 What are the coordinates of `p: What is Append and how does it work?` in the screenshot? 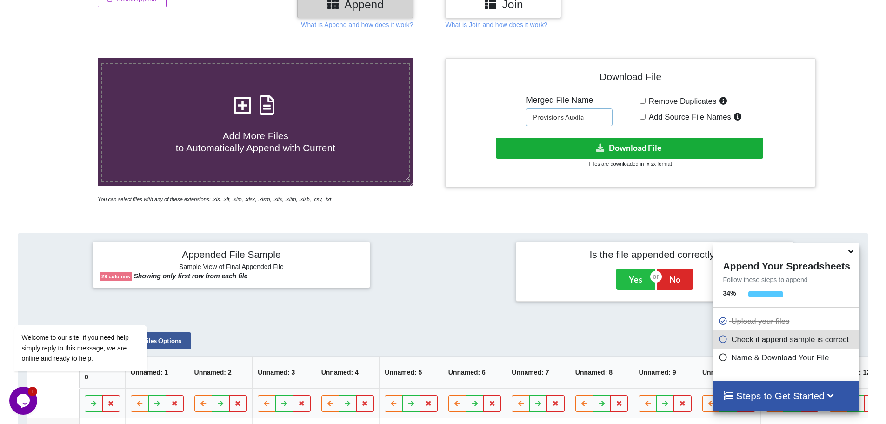 It's located at (357, 25).